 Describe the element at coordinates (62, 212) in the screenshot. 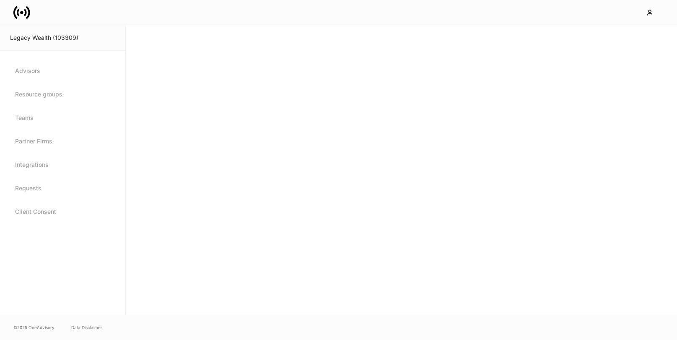

I see `a: Client Consent` at that location.